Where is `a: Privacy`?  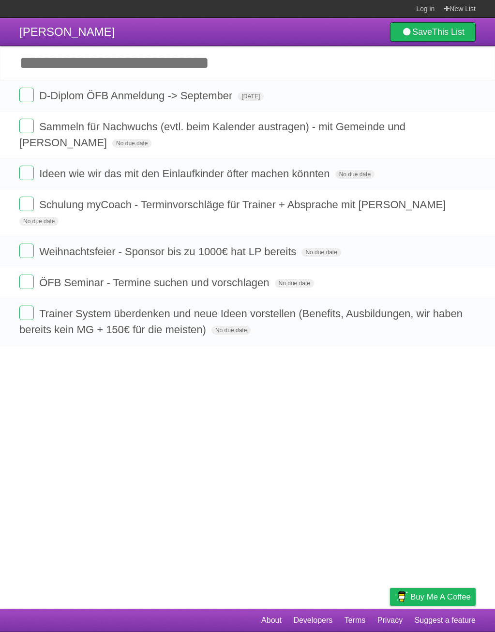
a: Privacy is located at coordinates (390, 620).